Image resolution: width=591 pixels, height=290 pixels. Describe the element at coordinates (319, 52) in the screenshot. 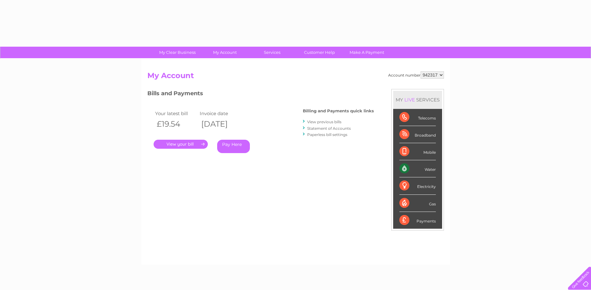

I see `a: Customer Help` at that location.